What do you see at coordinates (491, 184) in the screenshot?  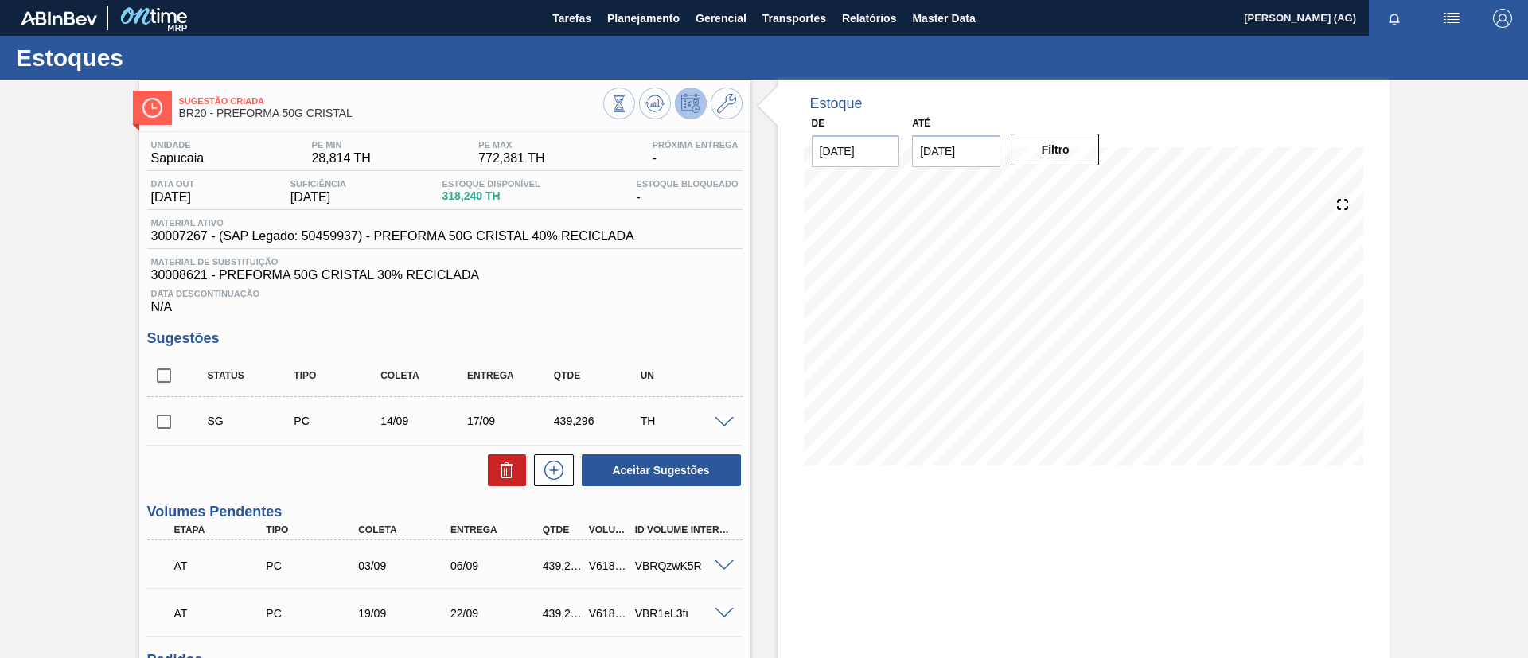 I see `span: Estoque Disponível` at bounding box center [491, 184].